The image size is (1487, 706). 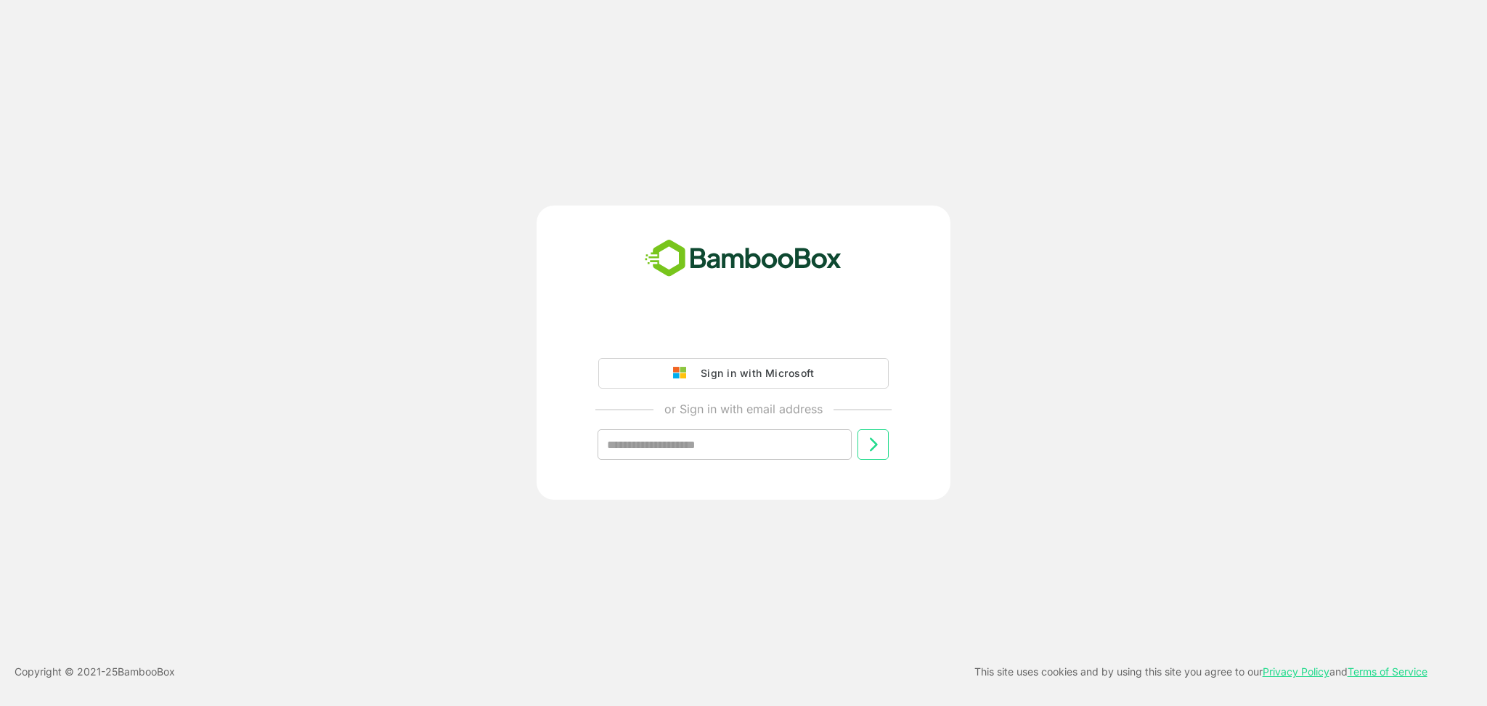 What do you see at coordinates (683, 373) in the screenshot?
I see `img: google` at bounding box center [683, 373].